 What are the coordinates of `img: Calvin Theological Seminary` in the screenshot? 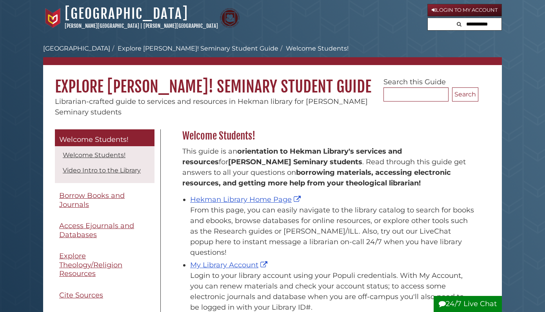 It's located at (230, 18).